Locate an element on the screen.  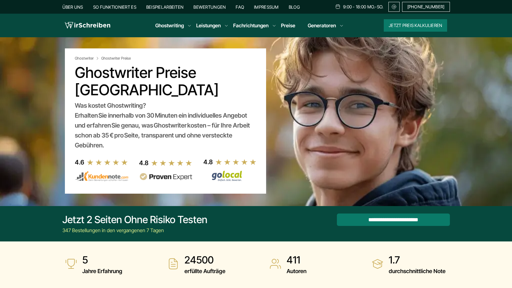
img: Autoren is located at coordinates (276, 264).